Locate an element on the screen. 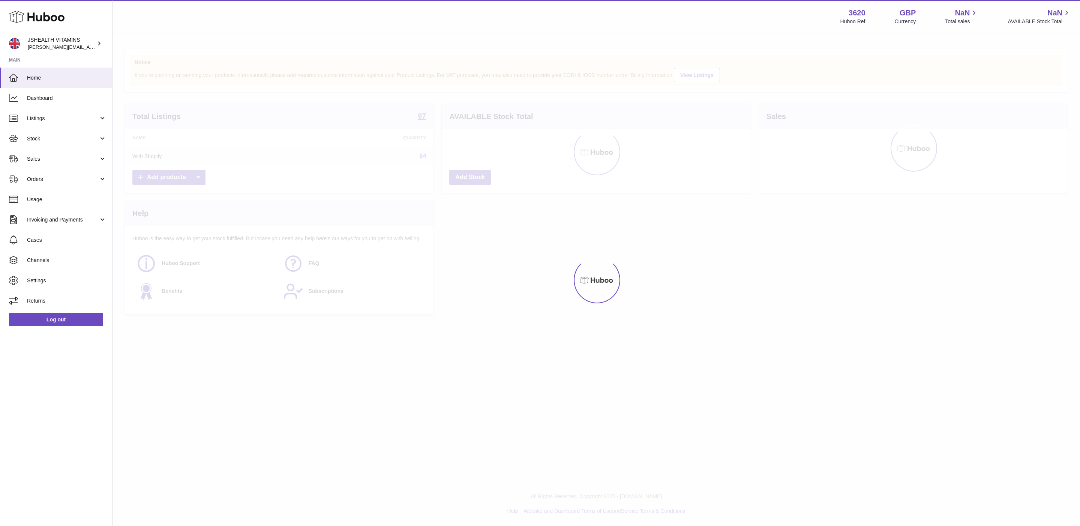  a: Log out is located at coordinates (56, 319).